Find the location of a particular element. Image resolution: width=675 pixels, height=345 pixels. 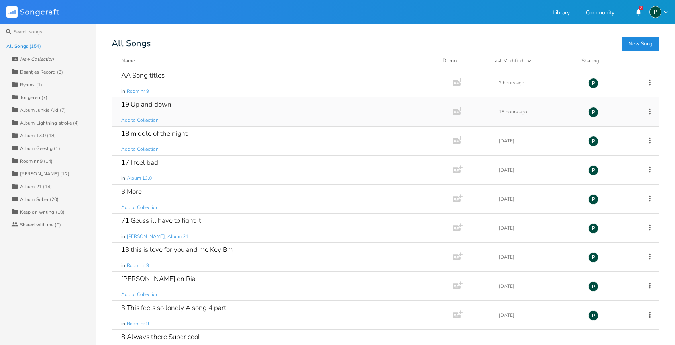

button: Name is located at coordinates (277, 61).